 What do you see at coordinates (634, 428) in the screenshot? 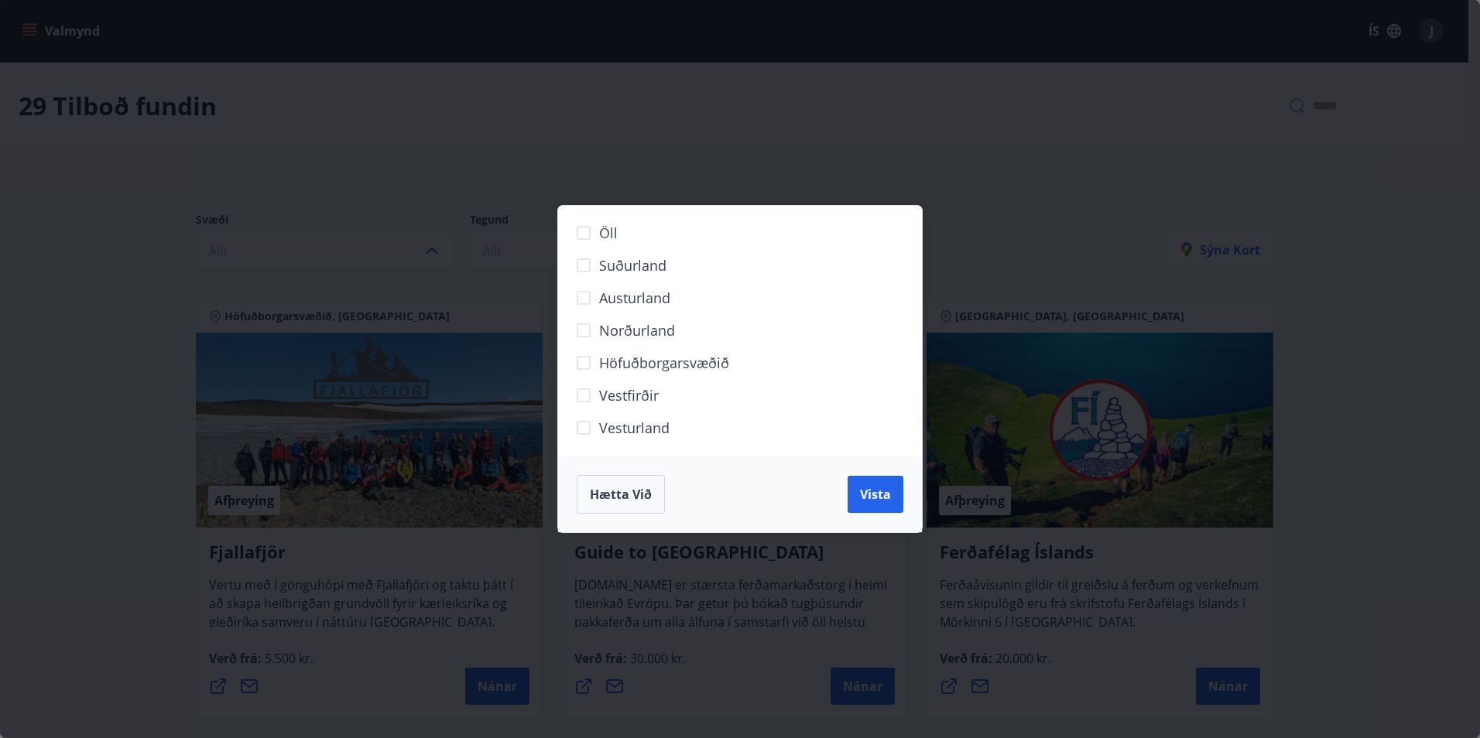
I see `span: Vesturland` at bounding box center [634, 428].